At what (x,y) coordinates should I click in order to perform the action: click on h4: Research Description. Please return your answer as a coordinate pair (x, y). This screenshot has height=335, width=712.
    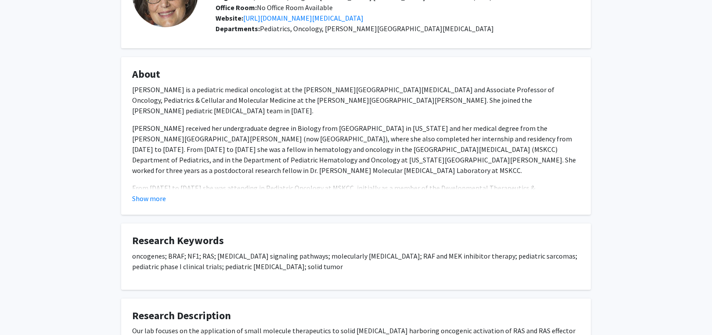
    Looking at the image, I should click on (356, 315).